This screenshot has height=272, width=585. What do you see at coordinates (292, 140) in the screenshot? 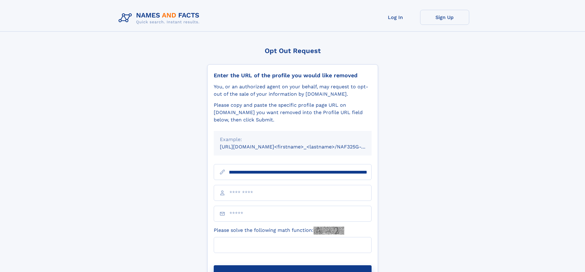
I see `div: Example:` at bounding box center [292, 140].